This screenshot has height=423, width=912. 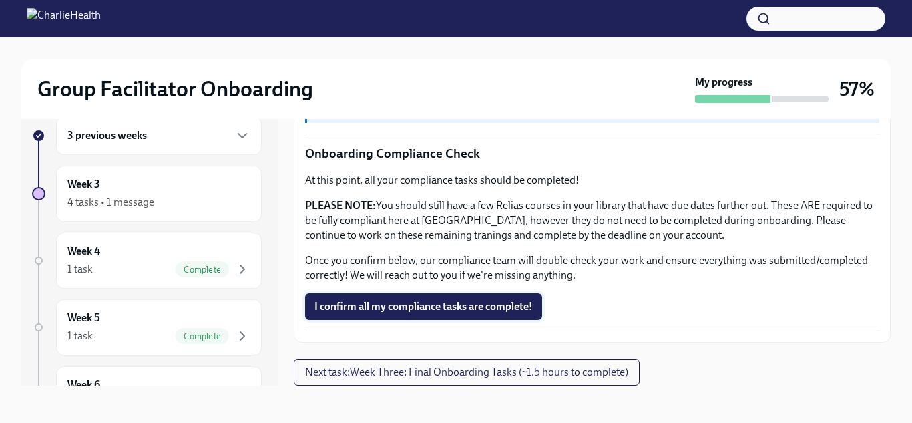 I want to click on h6: Week 4, so click(x=83, y=251).